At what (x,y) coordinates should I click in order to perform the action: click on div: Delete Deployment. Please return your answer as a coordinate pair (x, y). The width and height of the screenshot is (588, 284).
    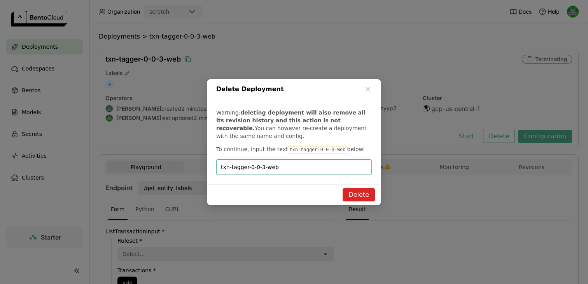
    Looking at the image, I should click on (294, 89).